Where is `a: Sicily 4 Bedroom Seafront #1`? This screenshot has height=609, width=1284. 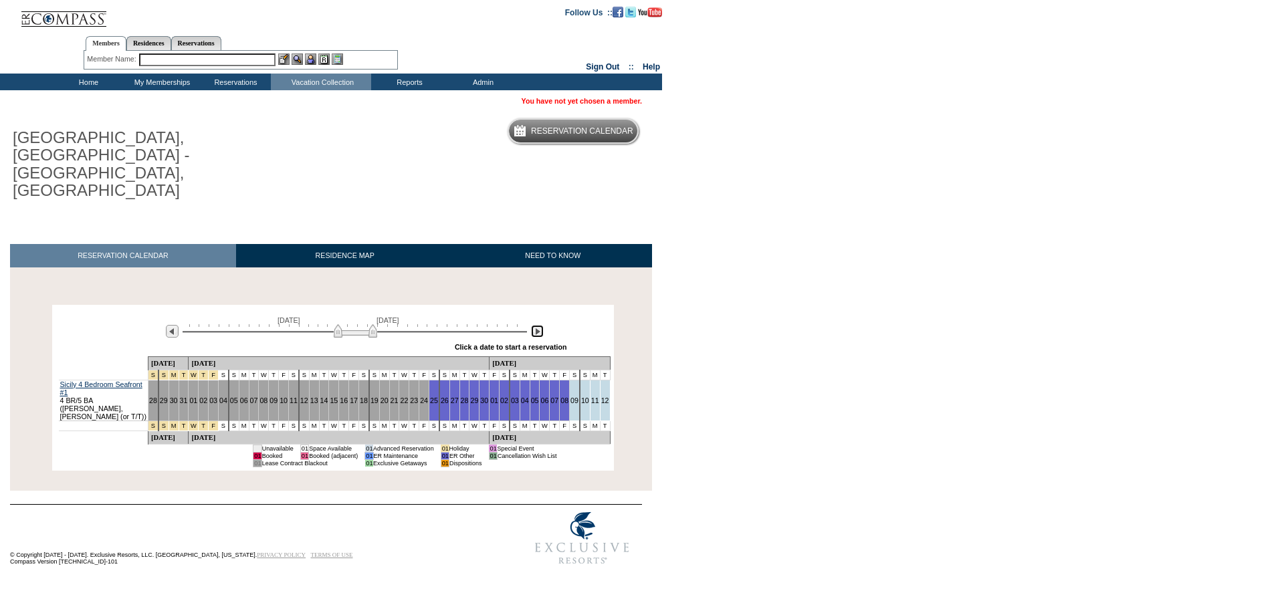 a: Sicily 4 Bedroom Seafront #1 is located at coordinates (101, 389).